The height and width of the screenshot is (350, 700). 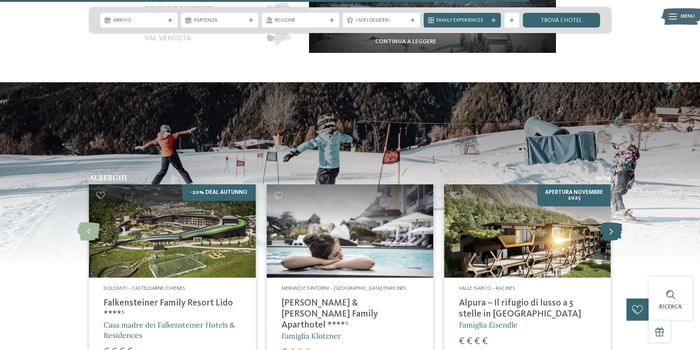 What do you see at coordinates (167, 39) in the screenshot?
I see `span: Val Venosta` at bounding box center [167, 39].